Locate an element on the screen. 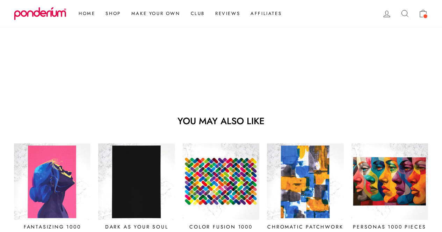 The image size is (442, 232). a: Reviews is located at coordinates (227, 14).